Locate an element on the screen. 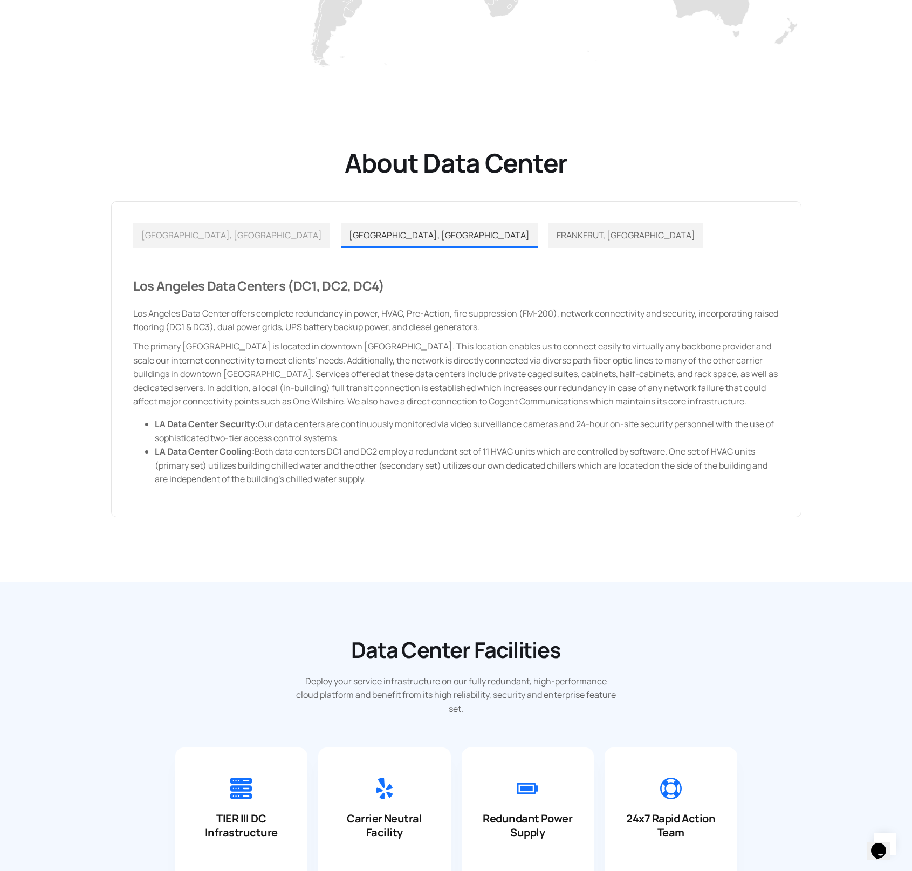 Image resolution: width=912 pixels, height=871 pixels. strong: LA Data Center Security: is located at coordinates (206, 424).